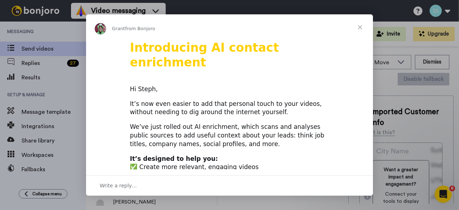 This screenshot has height=210, width=459. I want to click on img: Profile image for Grant, so click(100, 29).